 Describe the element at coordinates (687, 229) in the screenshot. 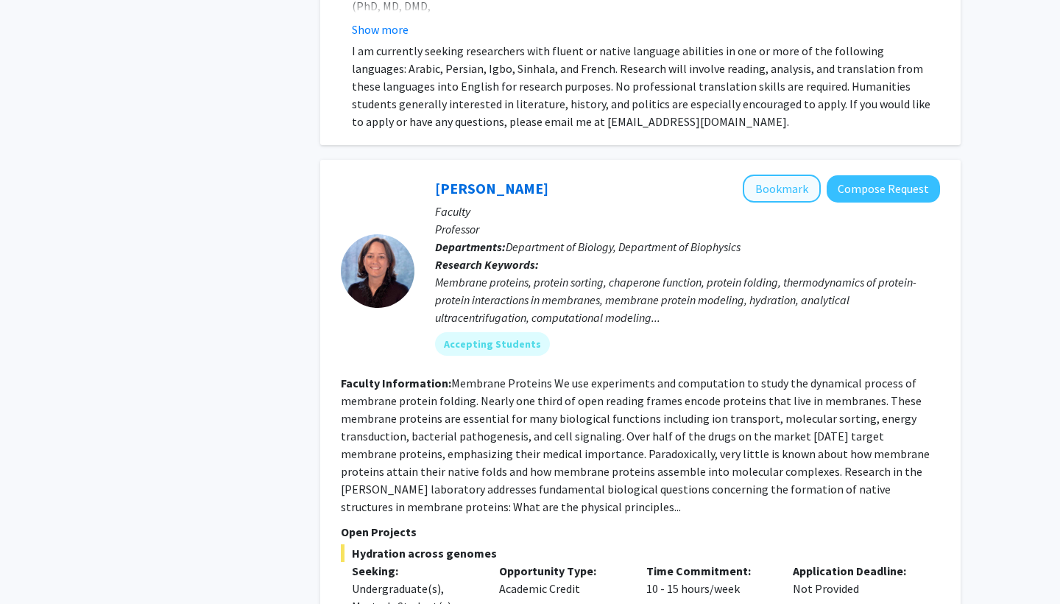

I see `p: Professor` at that location.